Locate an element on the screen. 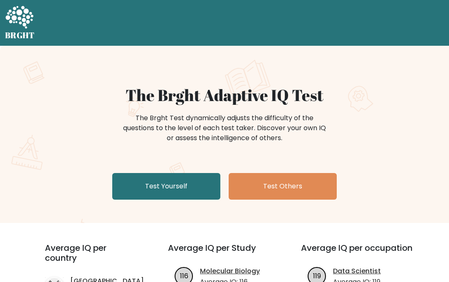 Image resolution: width=449 pixels, height=282 pixels. a: Test Yourself is located at coordinates (166, 186).